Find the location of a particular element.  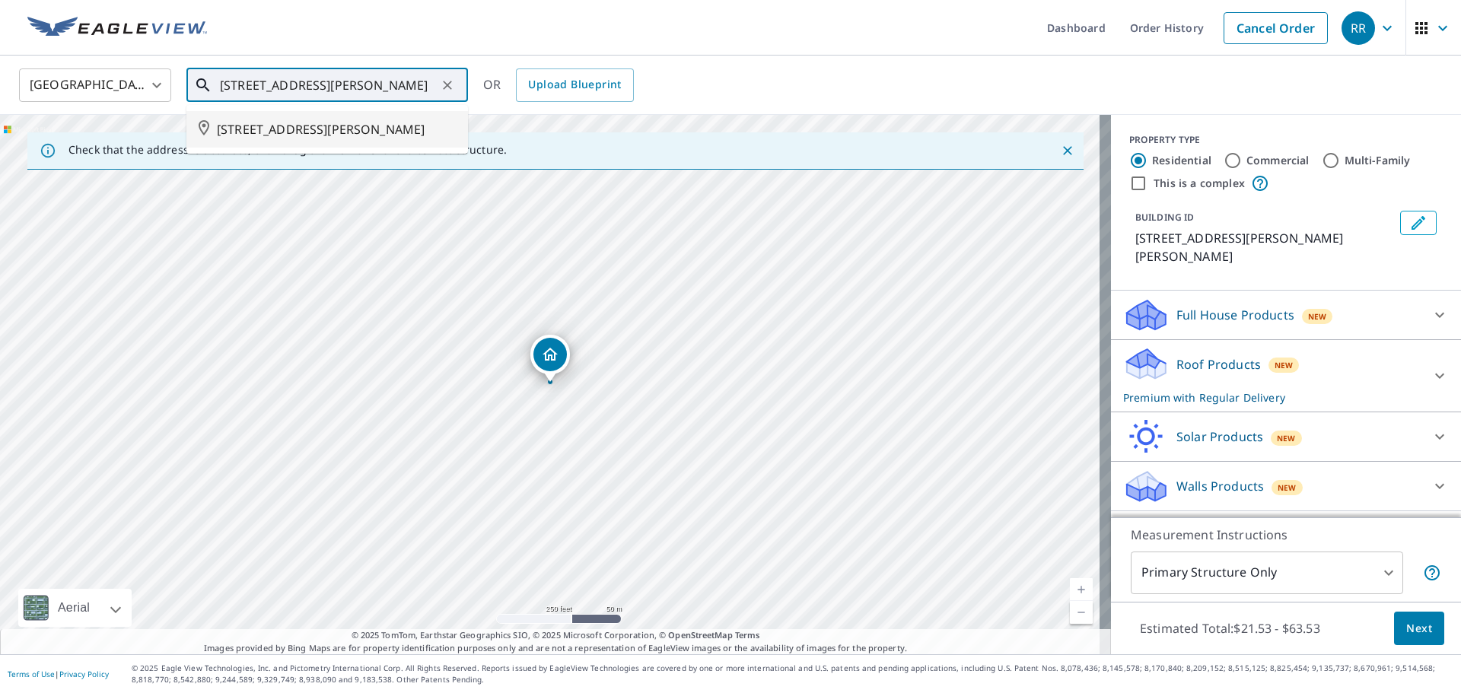

p: Premium with Regular Delivery is located at coordinates (1272, 397).